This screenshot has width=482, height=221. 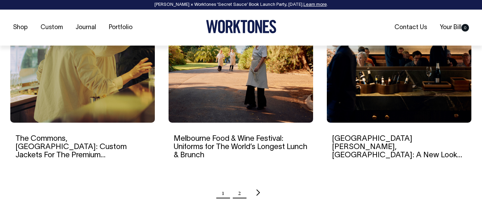 What do you see at coordinates (223, 193) in the screenshot?
I see `span: Page 1` at bounding box center [223, 193].